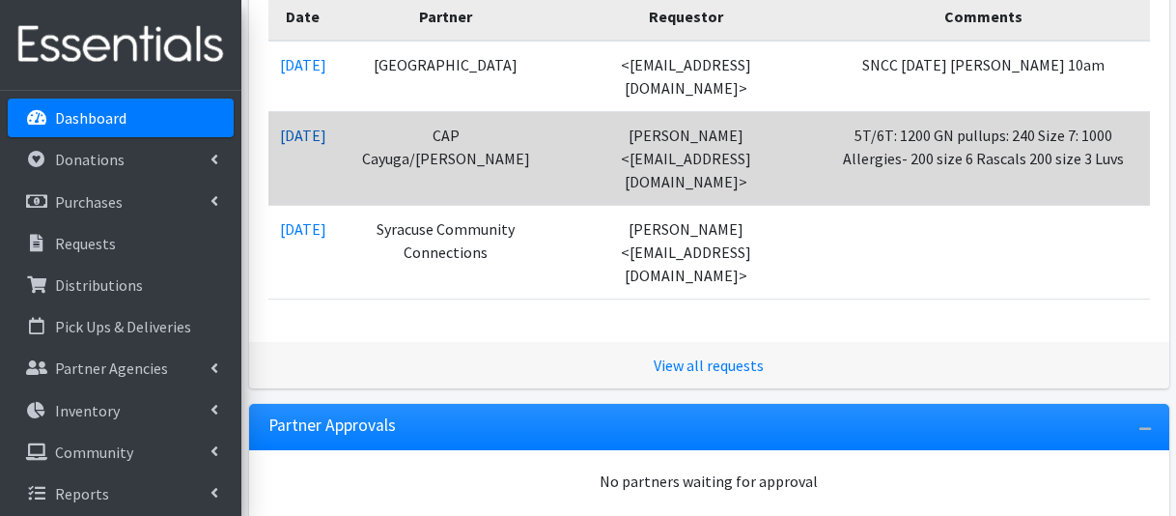 This screenshot has width=1176, height=516. What do you see at coordinates (111, 368) in the screenshot?
I see `p: Partner Agencies` at bounding box center [111, 368].